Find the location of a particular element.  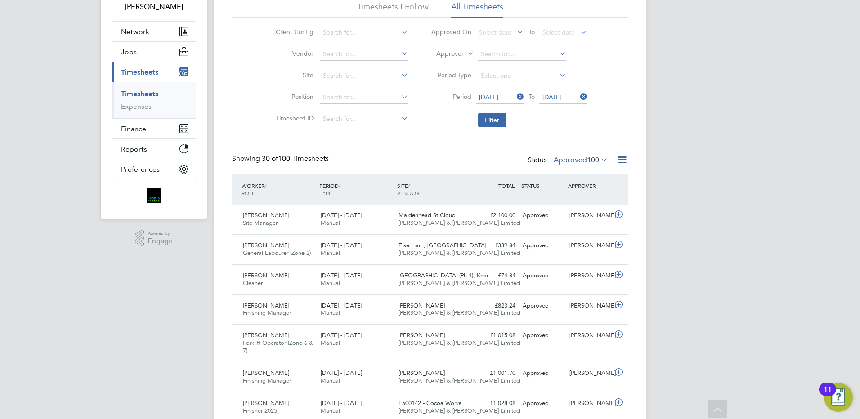

div: Timesheets is located at coordinates (154, 100).